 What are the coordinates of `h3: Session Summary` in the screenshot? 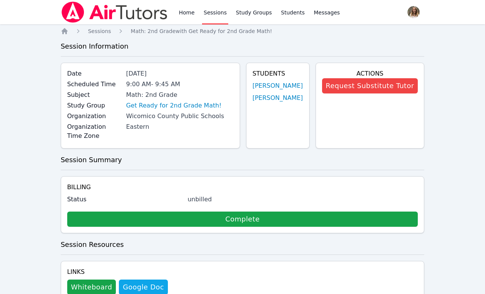 It's located at (242, 160).